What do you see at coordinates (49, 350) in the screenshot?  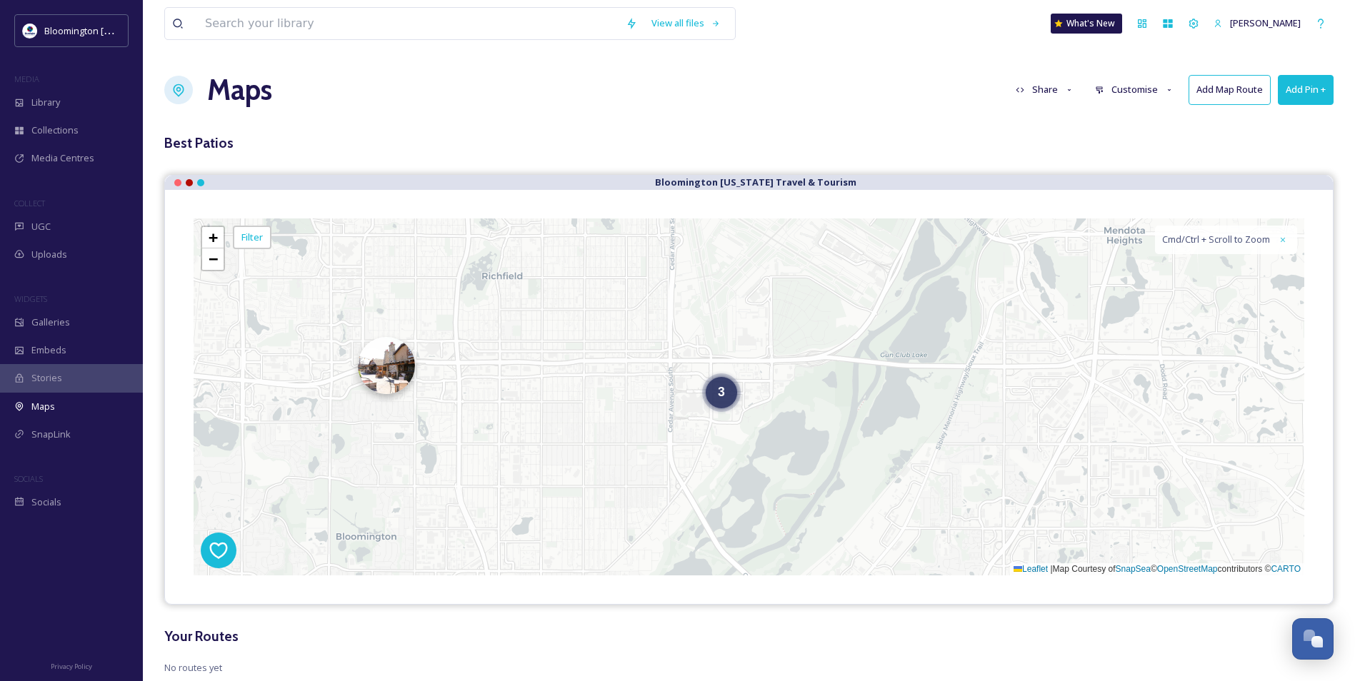 I see `span: Embeds` at bounding box center [49, 350].